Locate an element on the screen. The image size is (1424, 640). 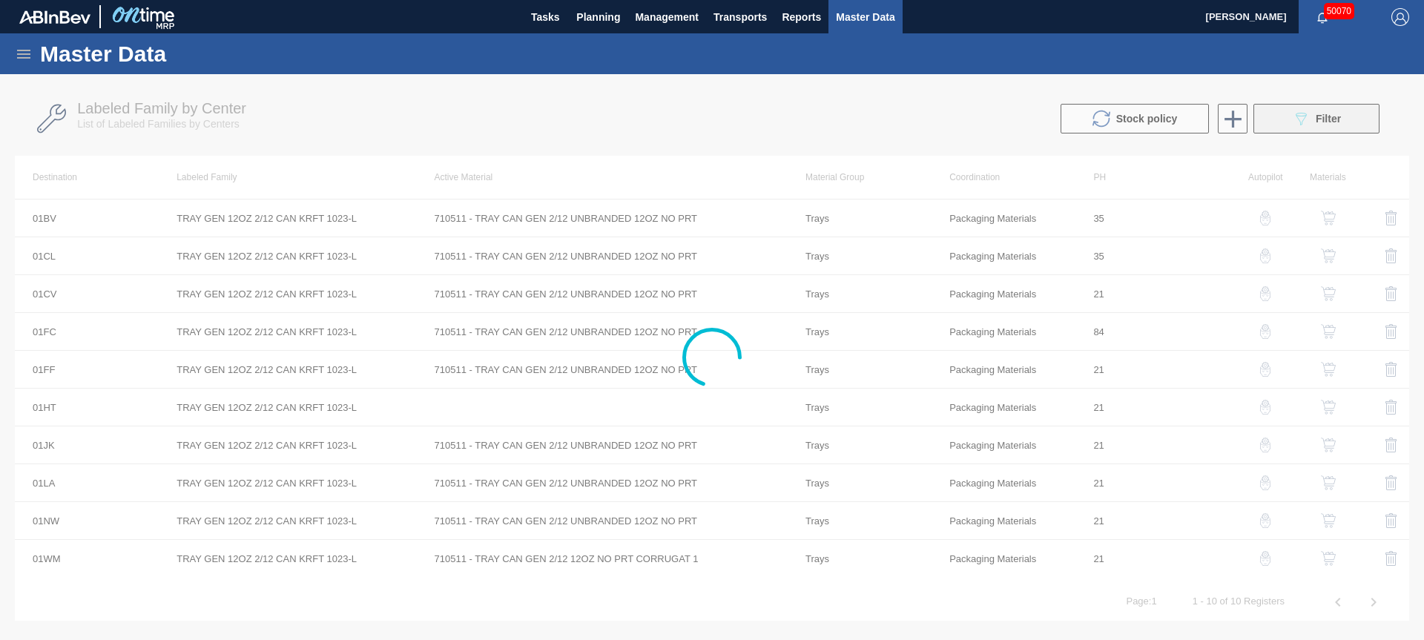
button: Notifications is located at coordinates (1323, 17).